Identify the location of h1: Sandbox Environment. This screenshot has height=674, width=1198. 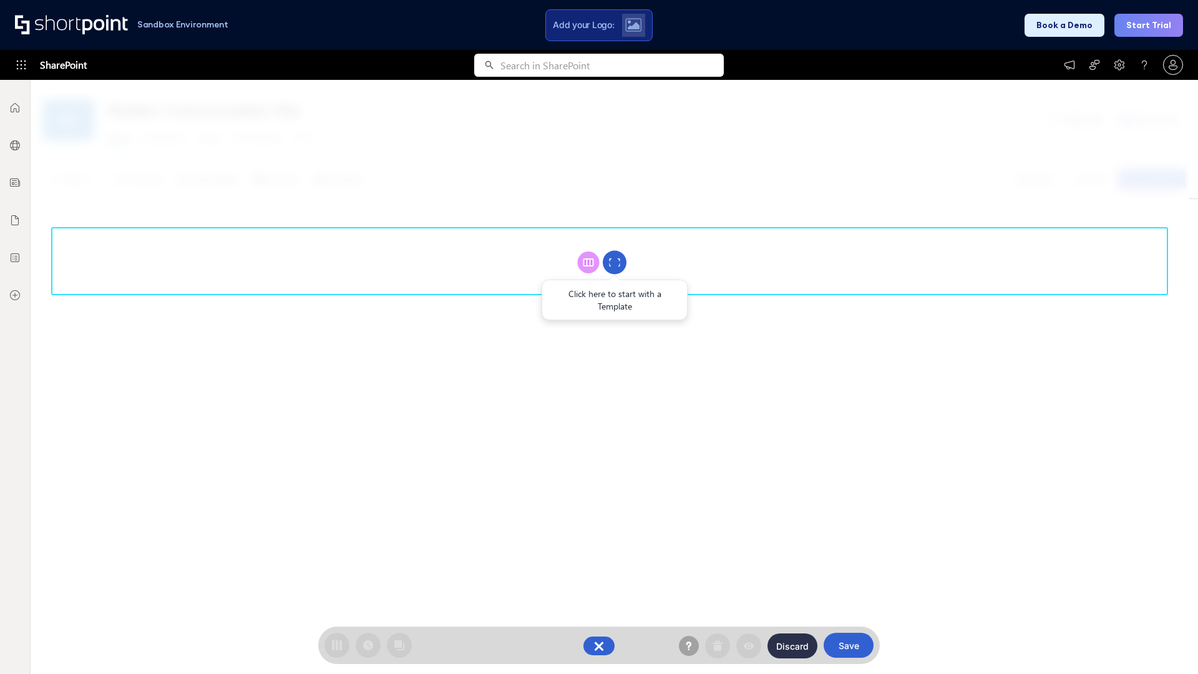
(183, 24).